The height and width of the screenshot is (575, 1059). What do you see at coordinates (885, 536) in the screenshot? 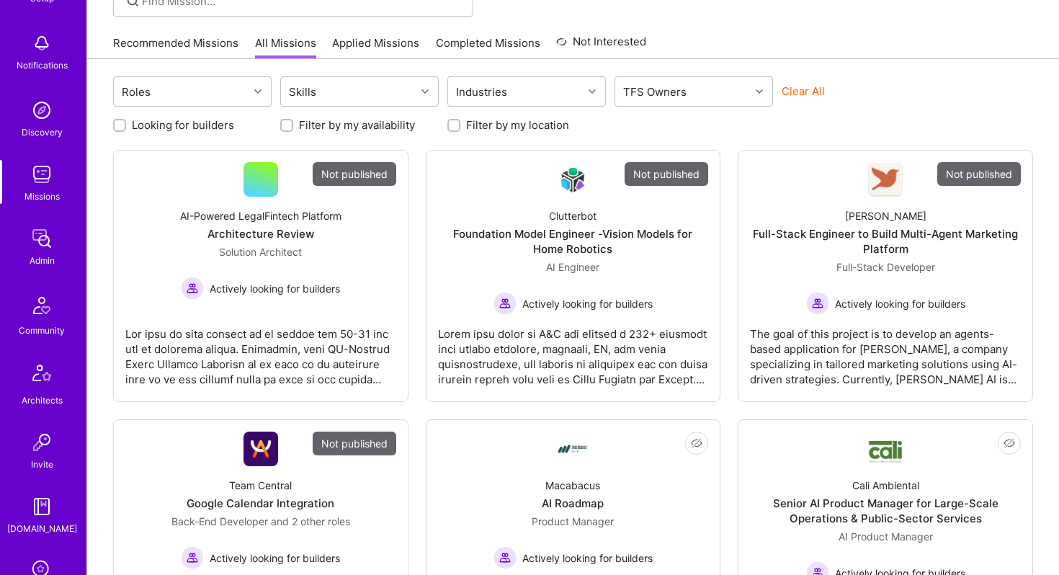
I see `span: AI Product Manager` at bounding box center [885, 536].